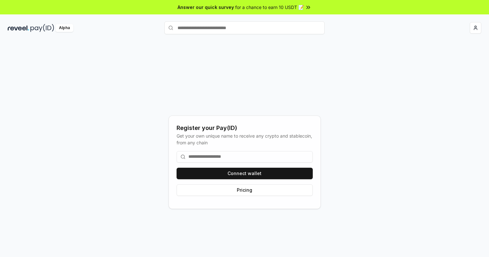  Describe the element at coordinates (42, 28) in the screenshot. I see `img: pay_id` at that location.